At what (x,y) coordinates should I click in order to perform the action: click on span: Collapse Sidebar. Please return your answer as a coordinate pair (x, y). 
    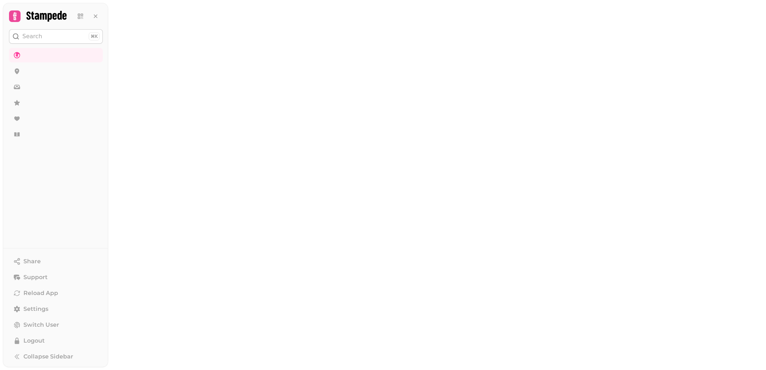
    Looking at the image, I should click on (48, 357).